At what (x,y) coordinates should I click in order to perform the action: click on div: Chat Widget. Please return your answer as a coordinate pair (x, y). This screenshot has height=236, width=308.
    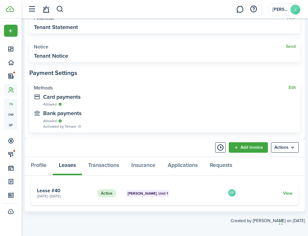
    Looking at the image, I should click on (293, 221).